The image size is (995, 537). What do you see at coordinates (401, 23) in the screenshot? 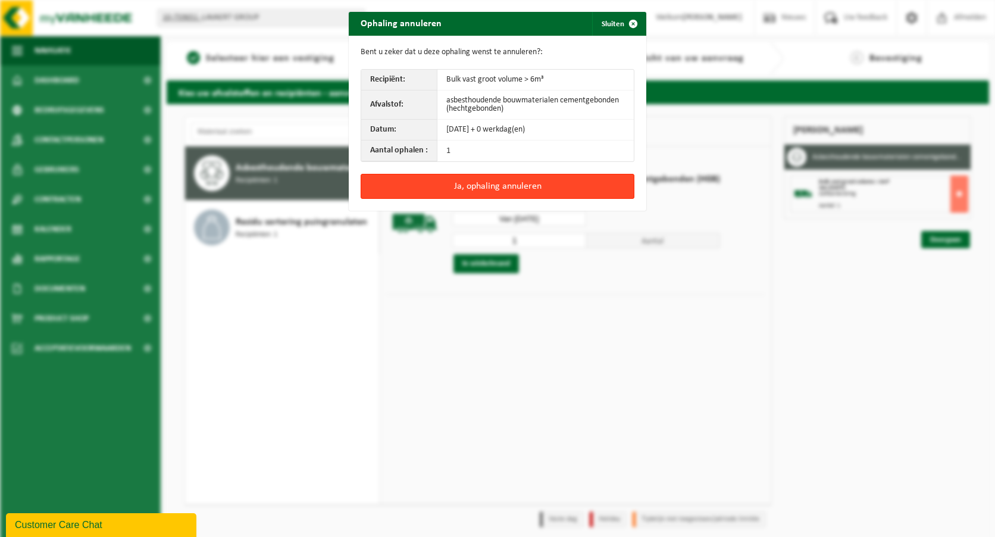
I see `h2: Ophaling annuleren` at bounding box center [401, 23].